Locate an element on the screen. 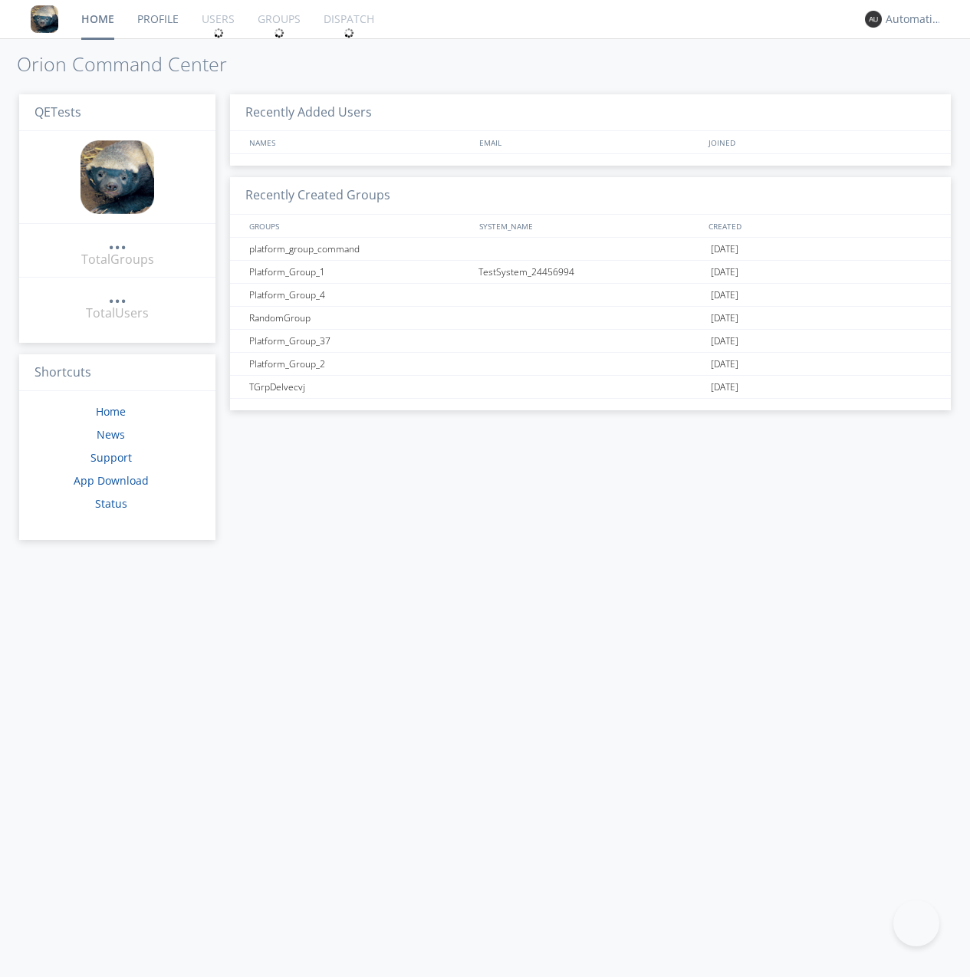  h3: Recently Added Users is located at coordinates (590, 113).